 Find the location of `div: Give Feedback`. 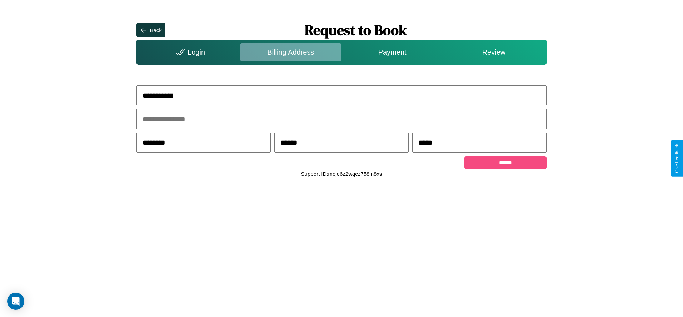

div: Give Feedback is located at coordinates (677, 158).